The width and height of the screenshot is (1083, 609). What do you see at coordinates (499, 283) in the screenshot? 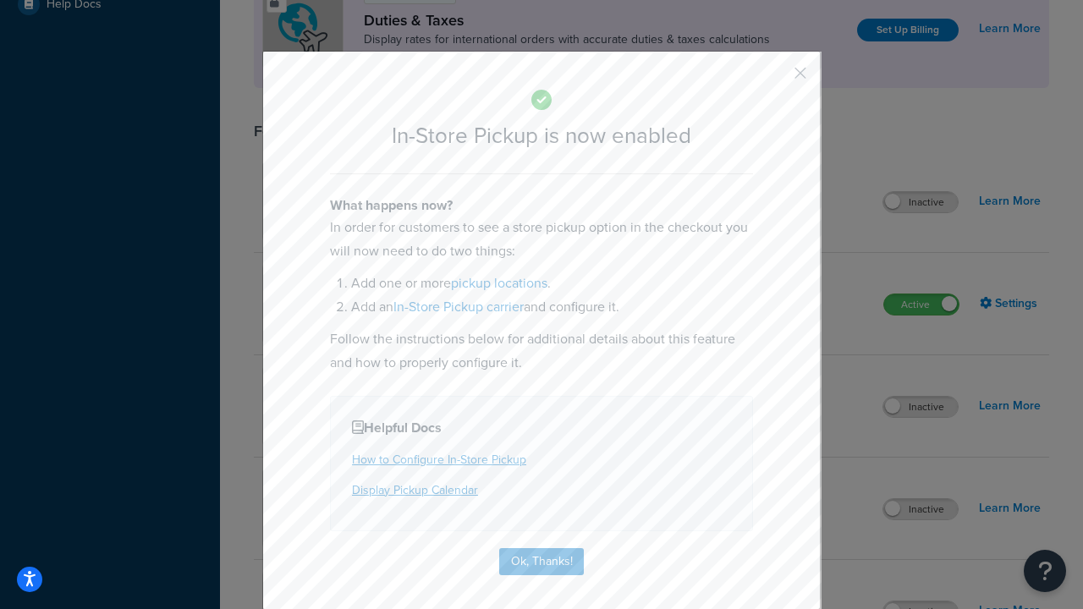
I see `a: pickup locations` at bounding box center [499, 283].